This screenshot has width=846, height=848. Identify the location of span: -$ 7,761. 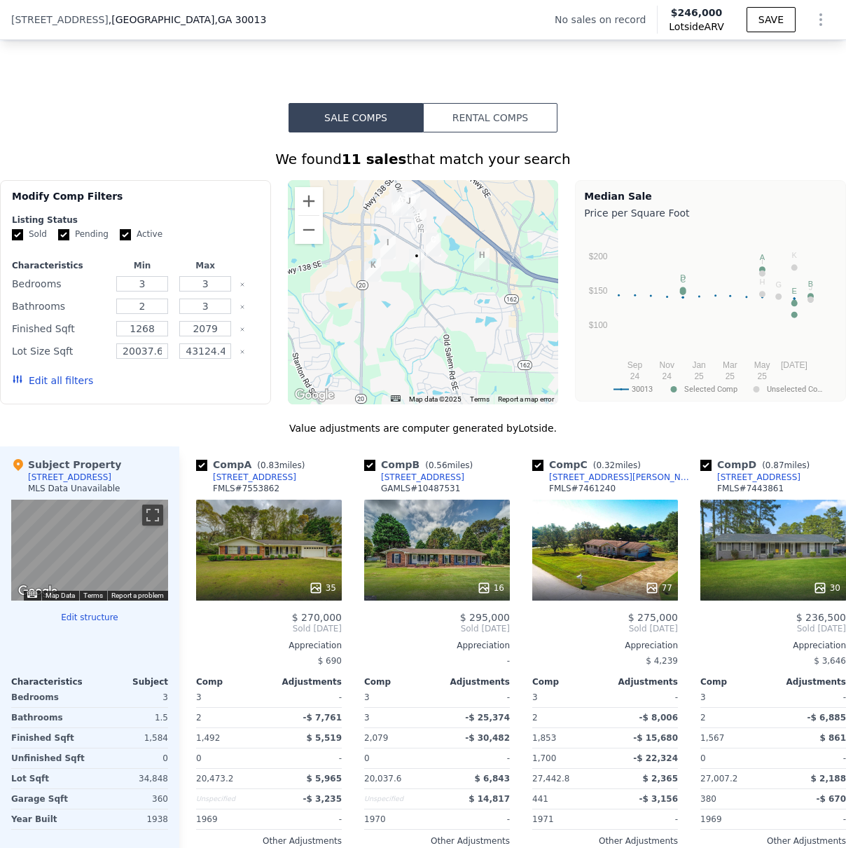
(322, 718).